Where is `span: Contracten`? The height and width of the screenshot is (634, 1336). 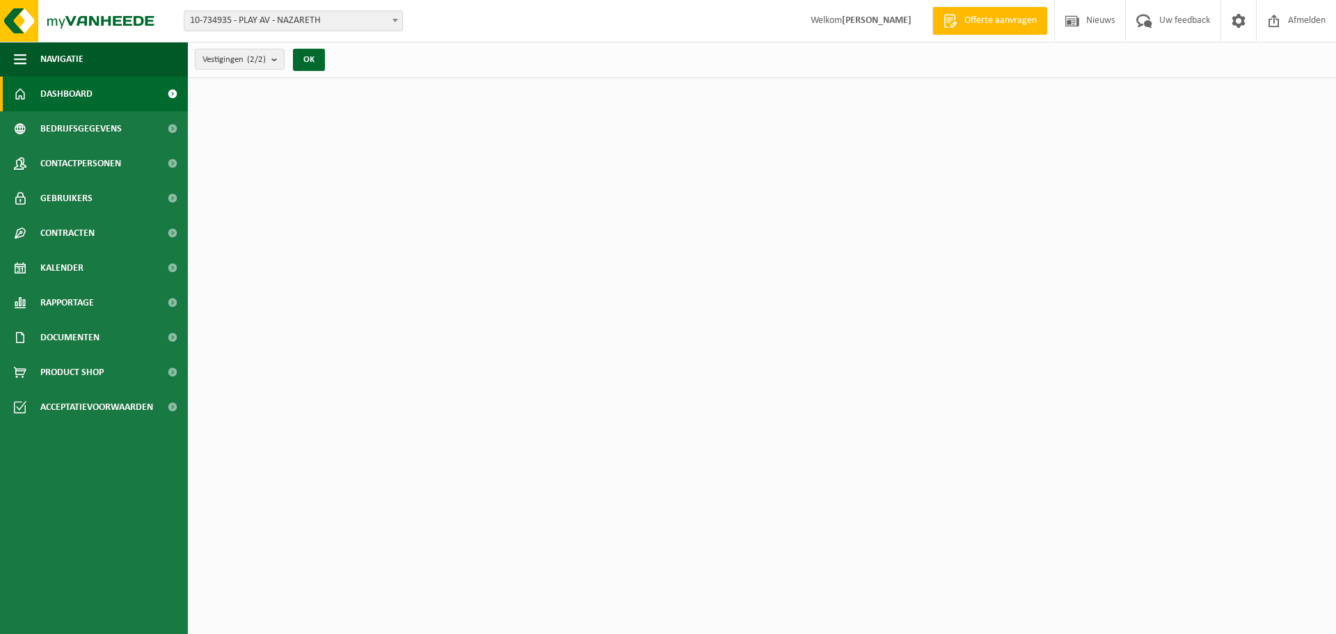
span: Contracten is located at coordinates (68, 233).